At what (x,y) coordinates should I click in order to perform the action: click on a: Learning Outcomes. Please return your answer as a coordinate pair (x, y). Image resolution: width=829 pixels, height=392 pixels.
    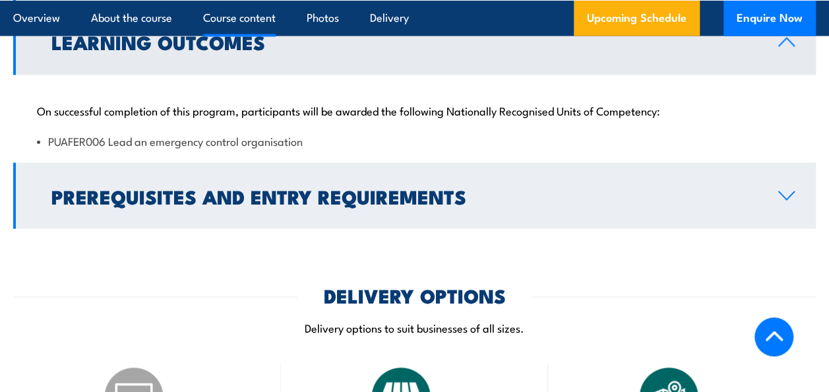
    Looking at the image, I should click on (414, 42).